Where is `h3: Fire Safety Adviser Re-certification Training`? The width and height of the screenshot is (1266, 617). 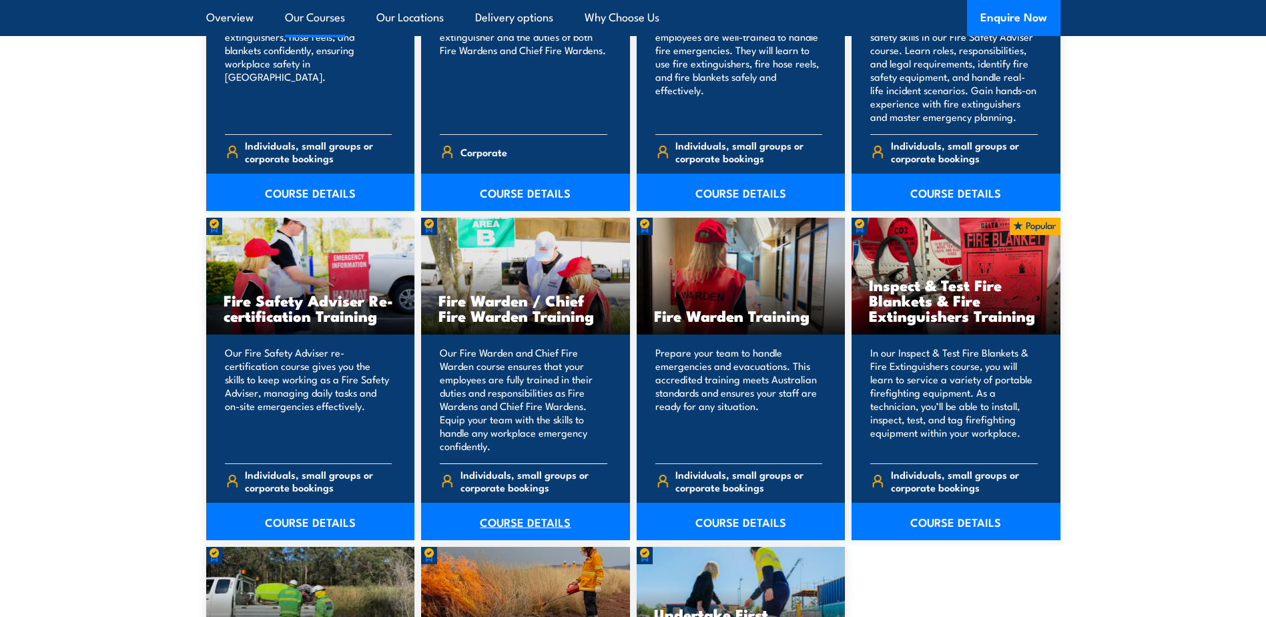 h3: Fire Safety Adviser Re-certification Training is located at coordinates (310, 308).